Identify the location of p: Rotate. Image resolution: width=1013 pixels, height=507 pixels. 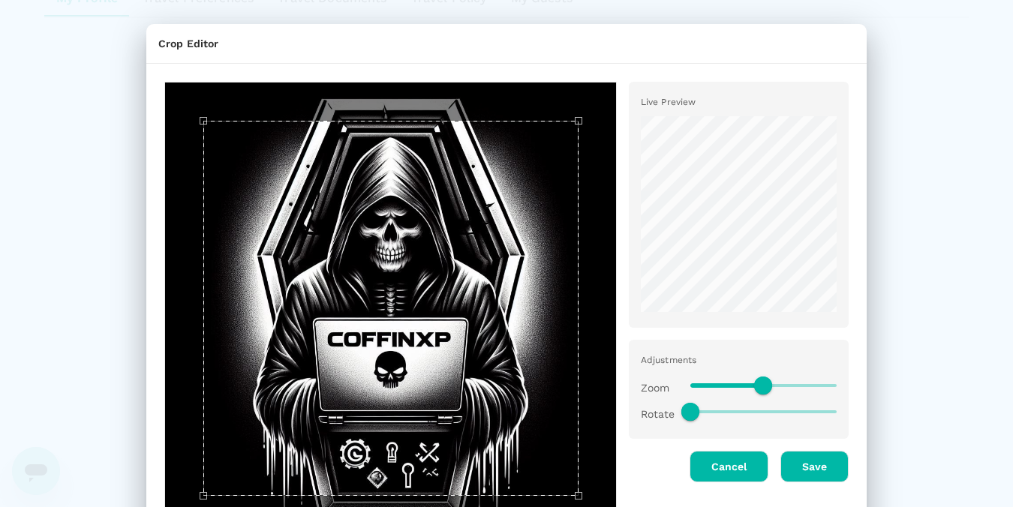
(660, 414).